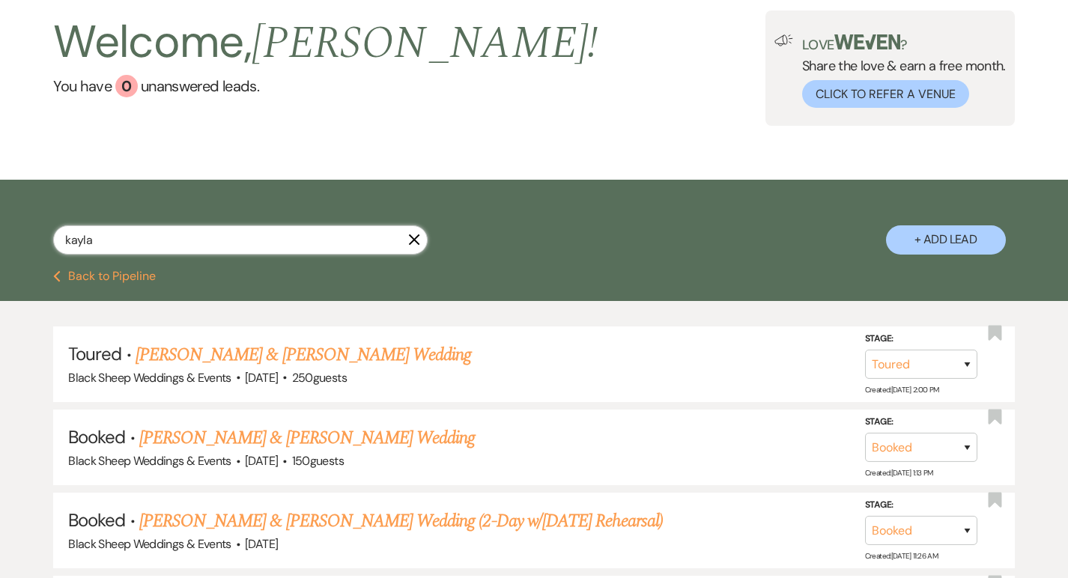 This screenshot has width=1068, height=578. I want to click on div: 0, so click(127, 86).